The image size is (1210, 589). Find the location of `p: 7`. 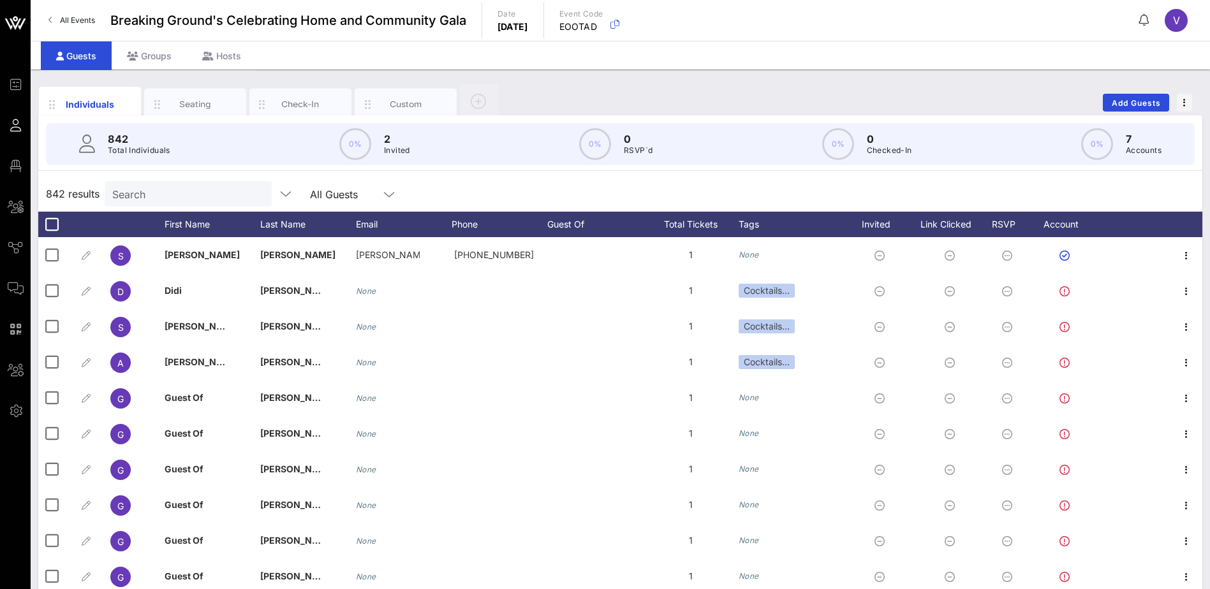

p: 7 is located at coordinates (1144, 139).